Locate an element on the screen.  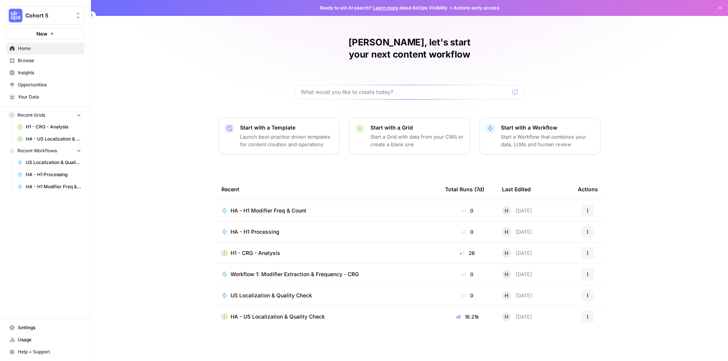
button: Start with a TemplateLaunch best-practice driven templates for content creation and operations is located at coordinates (279, 136).